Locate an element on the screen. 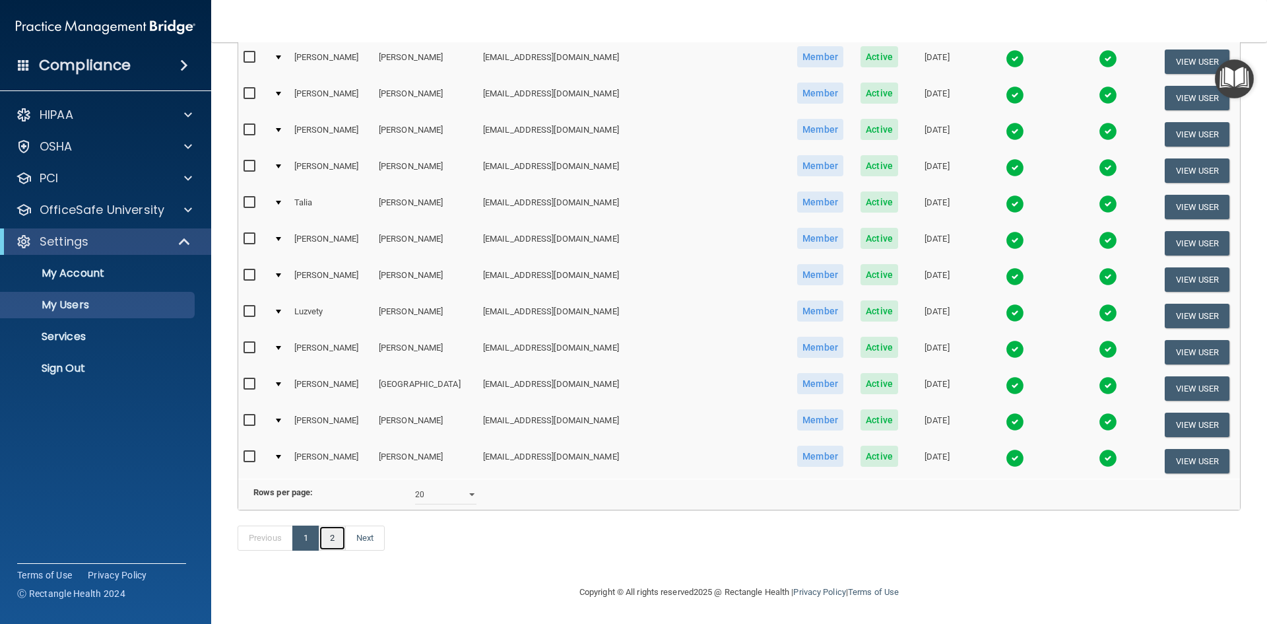 The image size is (1267, 624). a: Settings is located at coordinates (104, 242).